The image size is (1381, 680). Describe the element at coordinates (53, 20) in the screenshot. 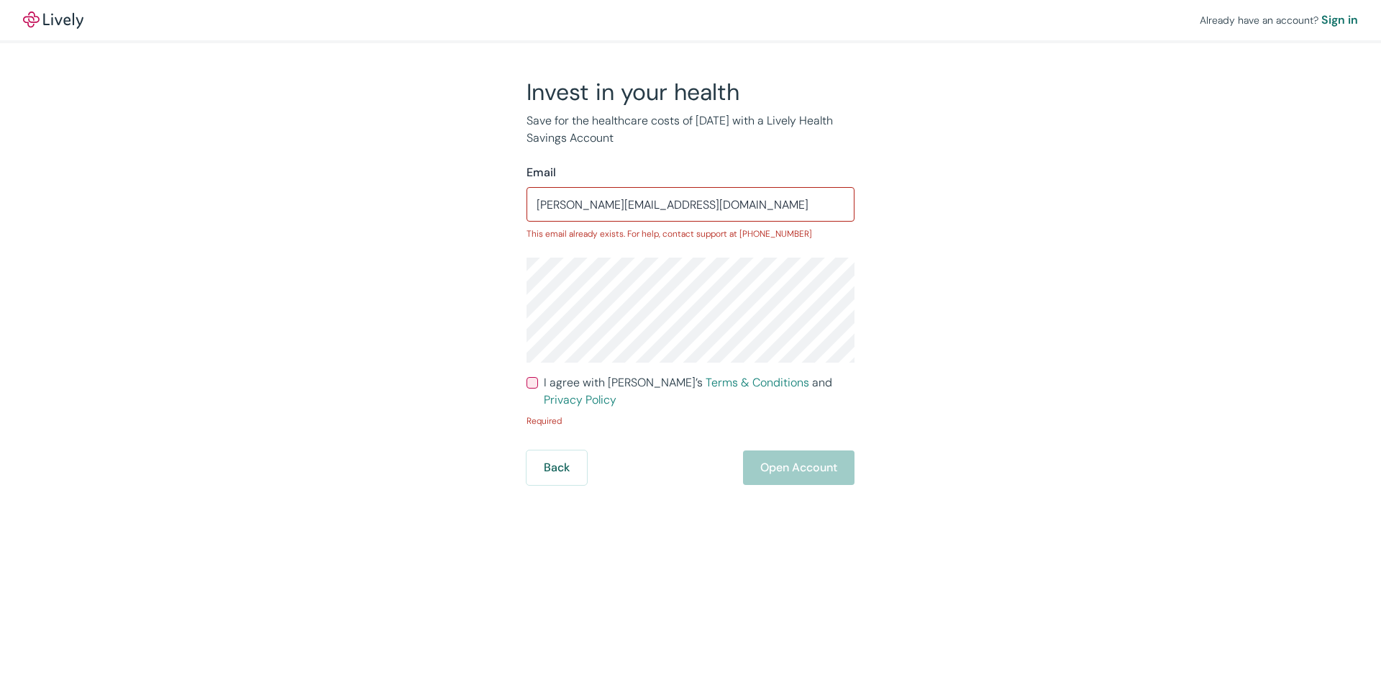

I see `a: LivelyLively` at that location.